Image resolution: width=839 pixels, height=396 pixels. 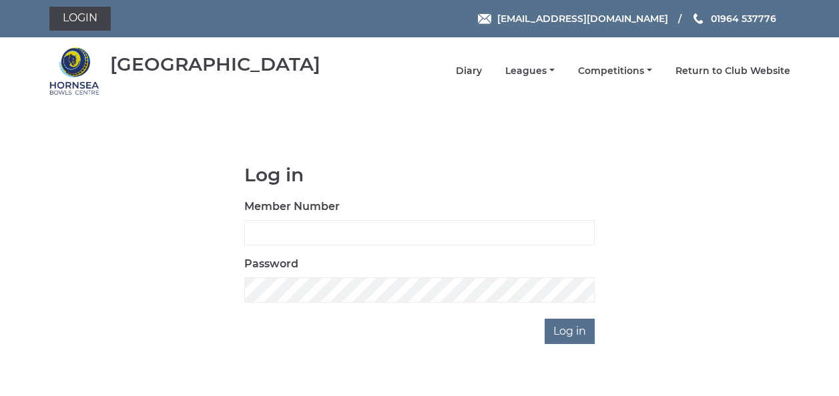 I want to click on a: Diary, so click(x=468, y=71).